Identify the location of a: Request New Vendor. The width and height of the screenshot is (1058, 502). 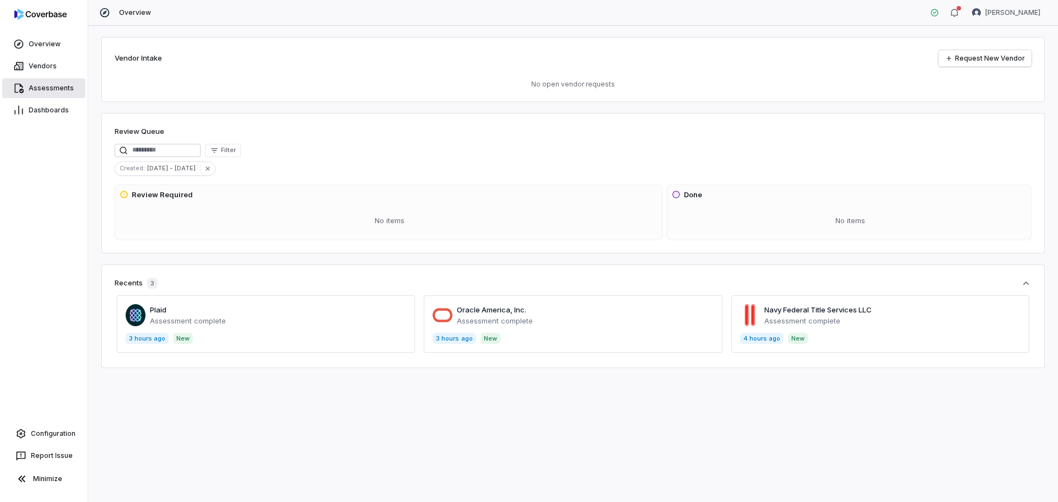
(984, 58).